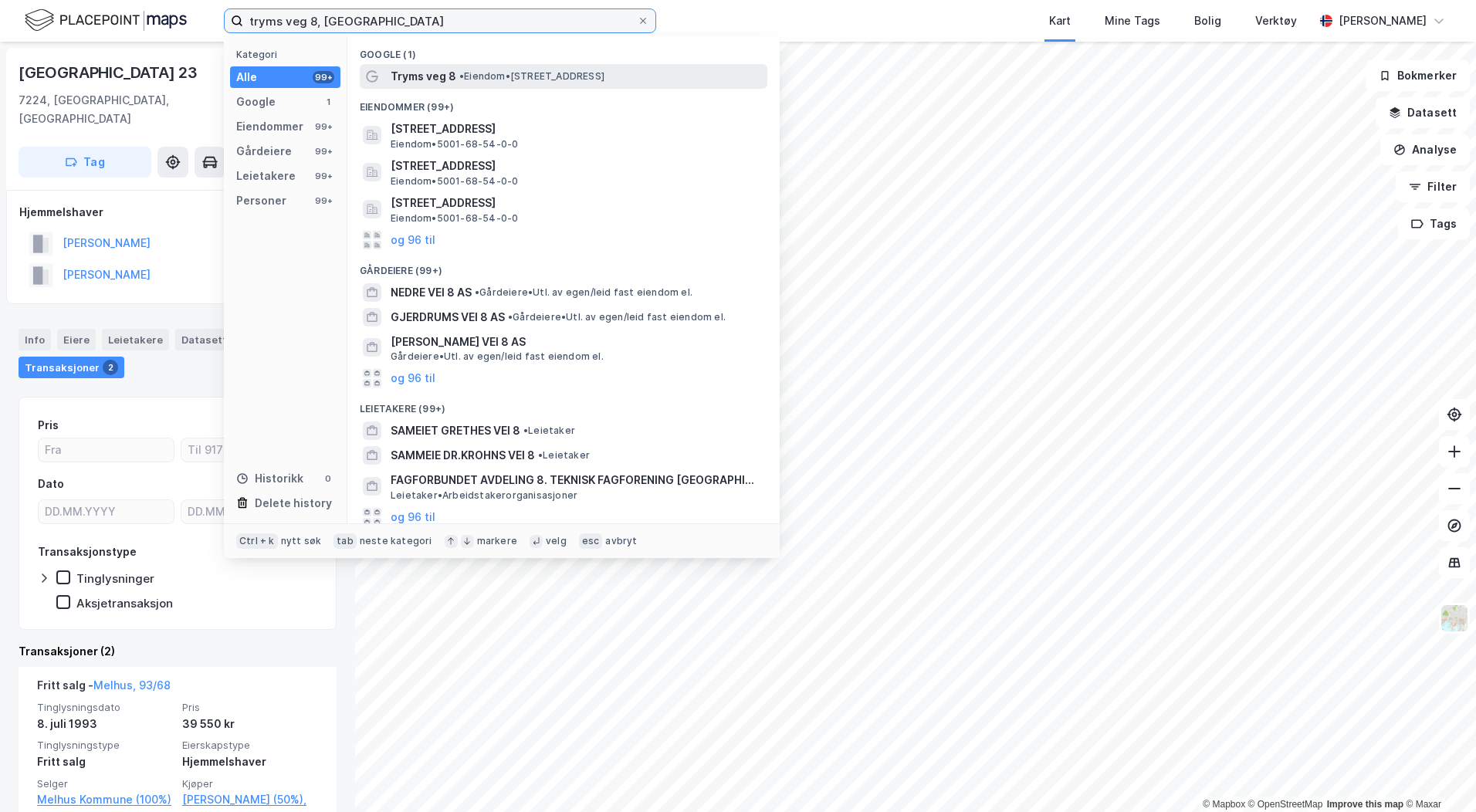  I want to click on div: Eiendommer, so click(270, 127).